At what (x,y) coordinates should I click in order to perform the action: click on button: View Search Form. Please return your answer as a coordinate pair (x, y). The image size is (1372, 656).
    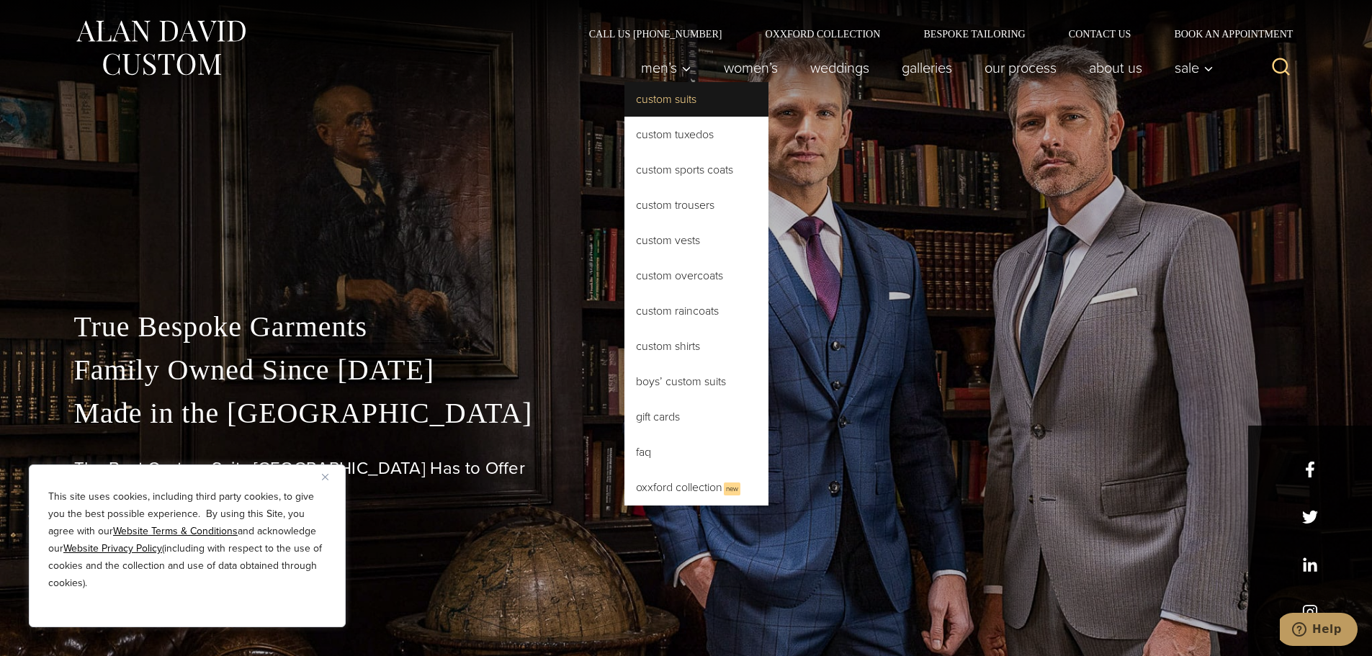
    Looking at the image, I should click on (1281, 68).